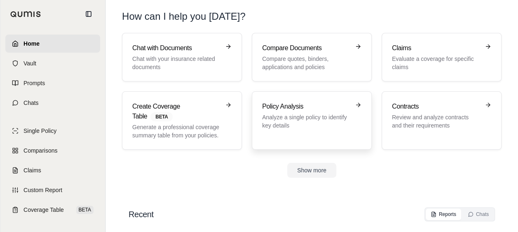 The height and width of the screenshot is (232, 518). What do you see at coordinates (436, 107) in the screenshot?
I see `h3: Contracts` at bounding box center [436, 107].